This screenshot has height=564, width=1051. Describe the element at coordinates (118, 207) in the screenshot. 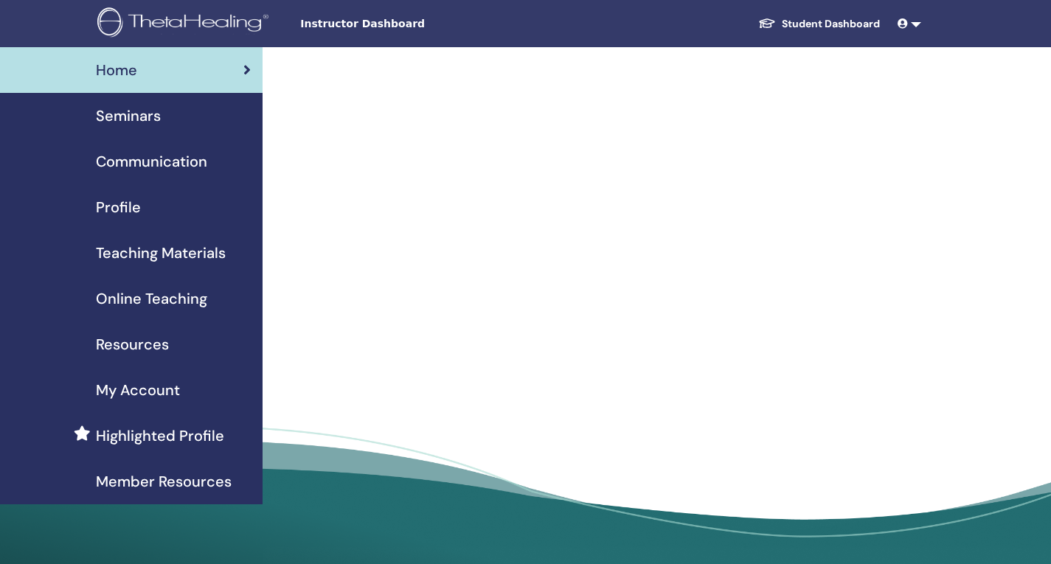

I see `span: Profile` at that location.